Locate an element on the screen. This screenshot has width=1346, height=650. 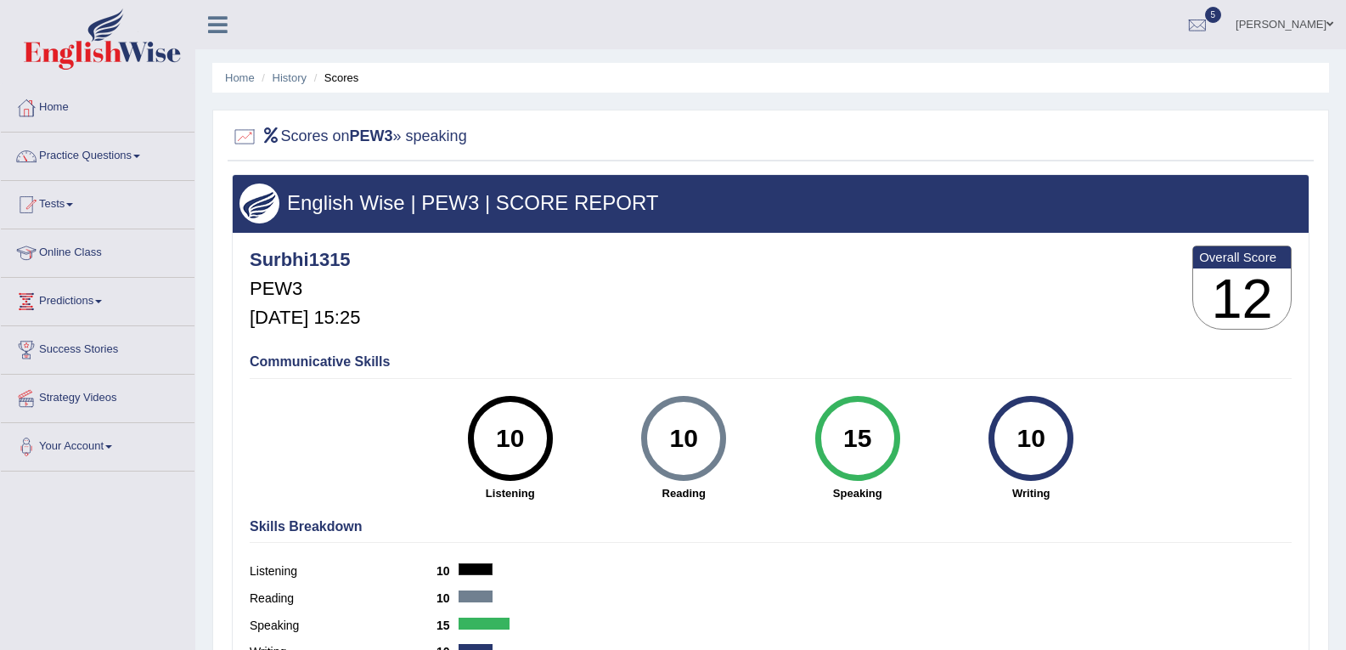
a: Predictions is located at coordinates (98, 299).